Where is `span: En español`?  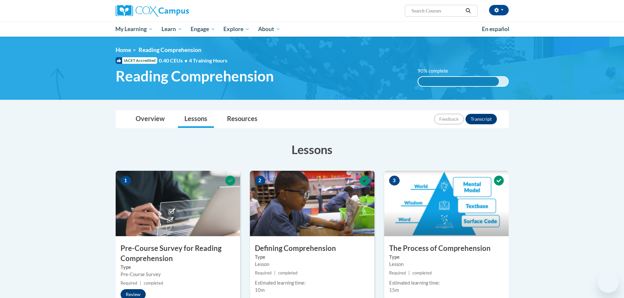
span: En español is located at coordinates (496, 29).